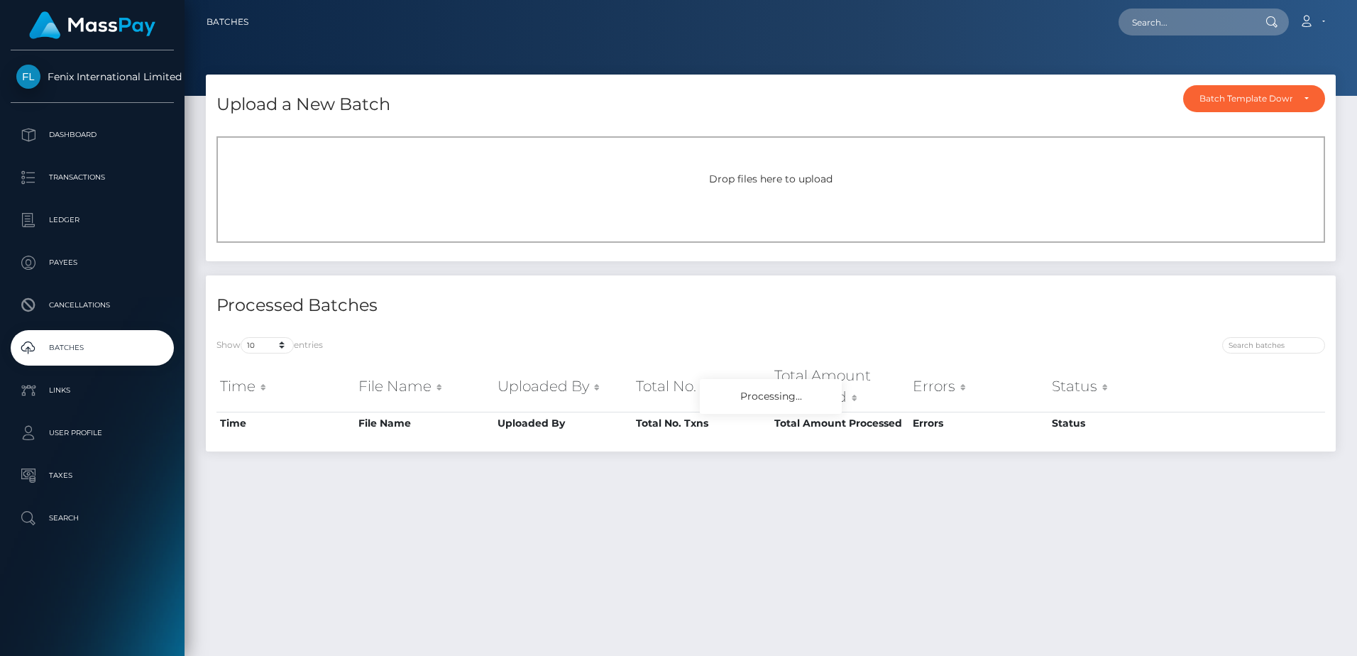 This screenshot has height=656, width=1357. What do you see at coordinates (92, 476) in the screenshot?
I see `a: Taxes` at bounding box center [92, 476].